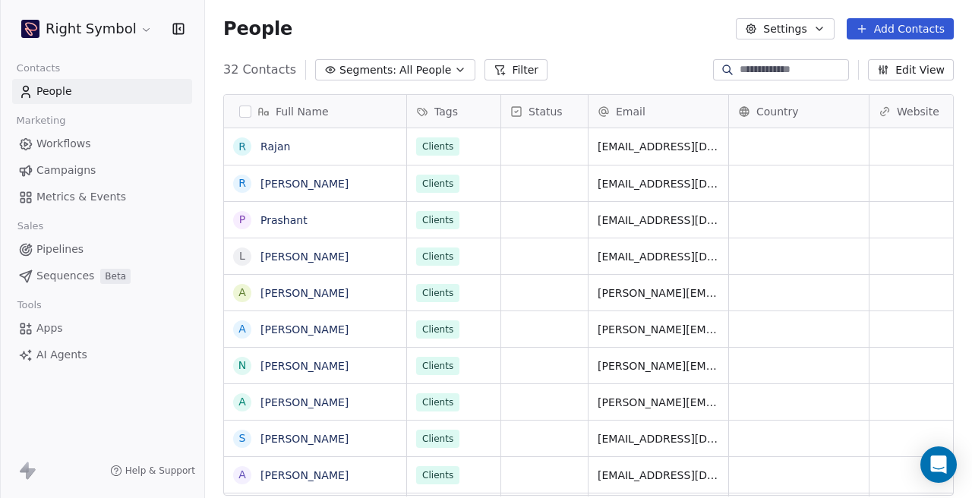  What do you see at coordinates (102, 197) in the screenshot?
I see `a: Metrics & Events` at bounding box center [102, 197].